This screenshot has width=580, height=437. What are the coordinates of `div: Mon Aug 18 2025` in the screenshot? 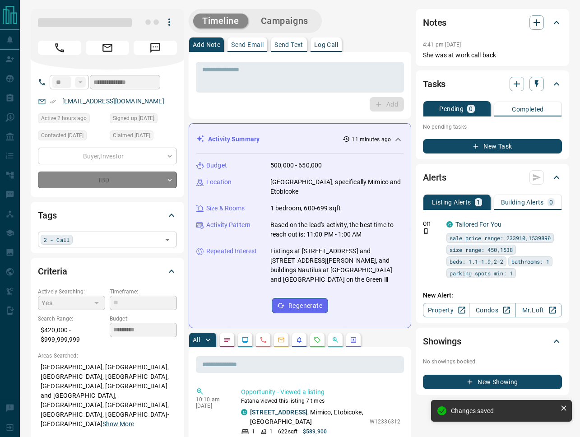 It's located at (71, 120).